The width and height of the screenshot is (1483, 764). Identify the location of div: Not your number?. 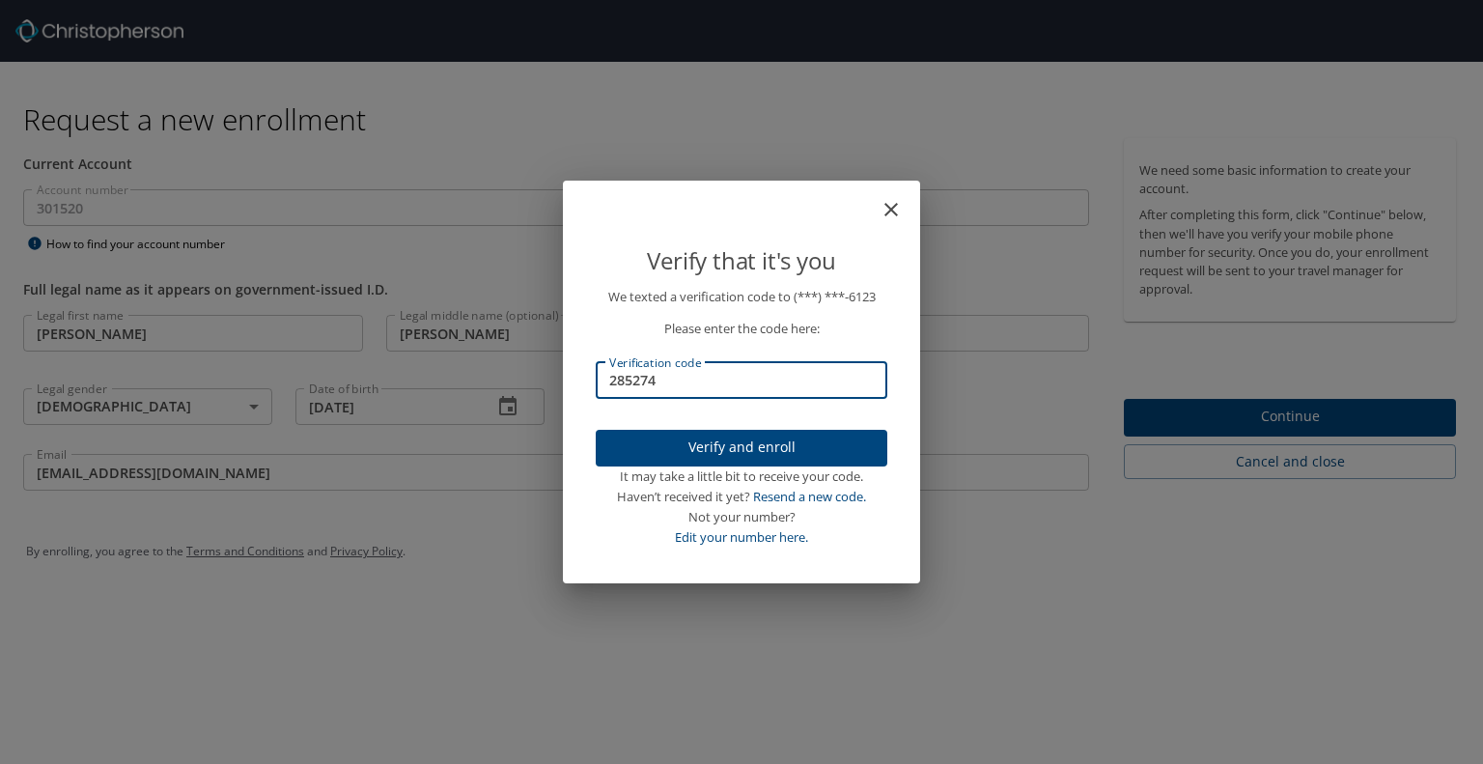
(742, 517).